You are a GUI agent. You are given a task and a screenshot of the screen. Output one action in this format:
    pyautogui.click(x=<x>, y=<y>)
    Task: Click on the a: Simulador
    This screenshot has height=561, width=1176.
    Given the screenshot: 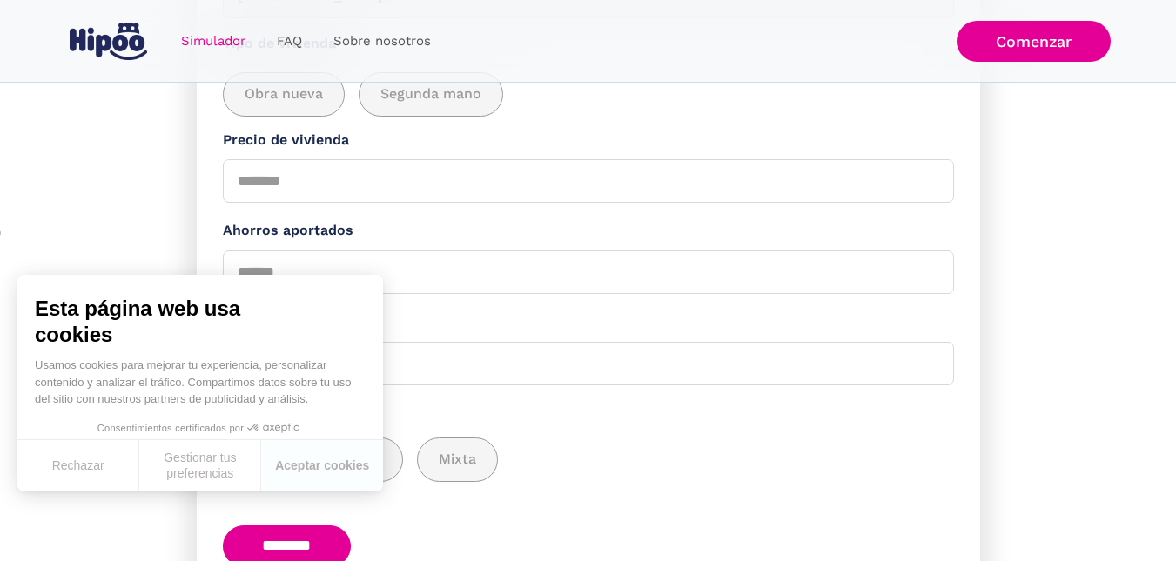 What is the action you would take?
    pyautogui.click(x=213, y=41)
    